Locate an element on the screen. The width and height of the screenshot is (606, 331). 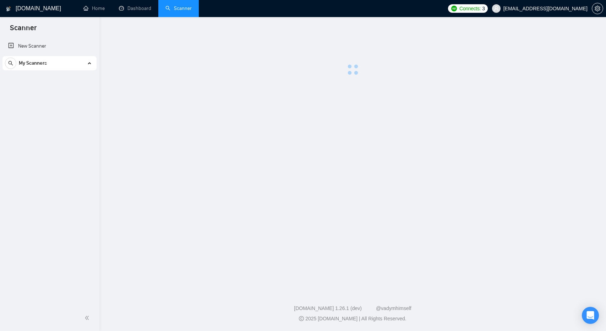
img: logo is located at coordinates (9, 9).